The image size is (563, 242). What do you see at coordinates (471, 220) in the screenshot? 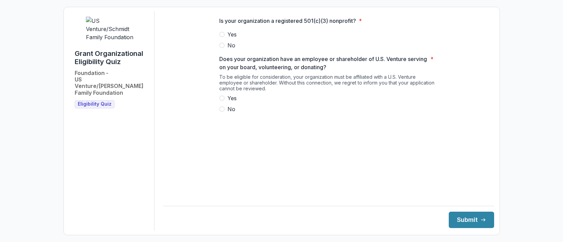
I see `button: Submit` at bounding box center [471, 220].